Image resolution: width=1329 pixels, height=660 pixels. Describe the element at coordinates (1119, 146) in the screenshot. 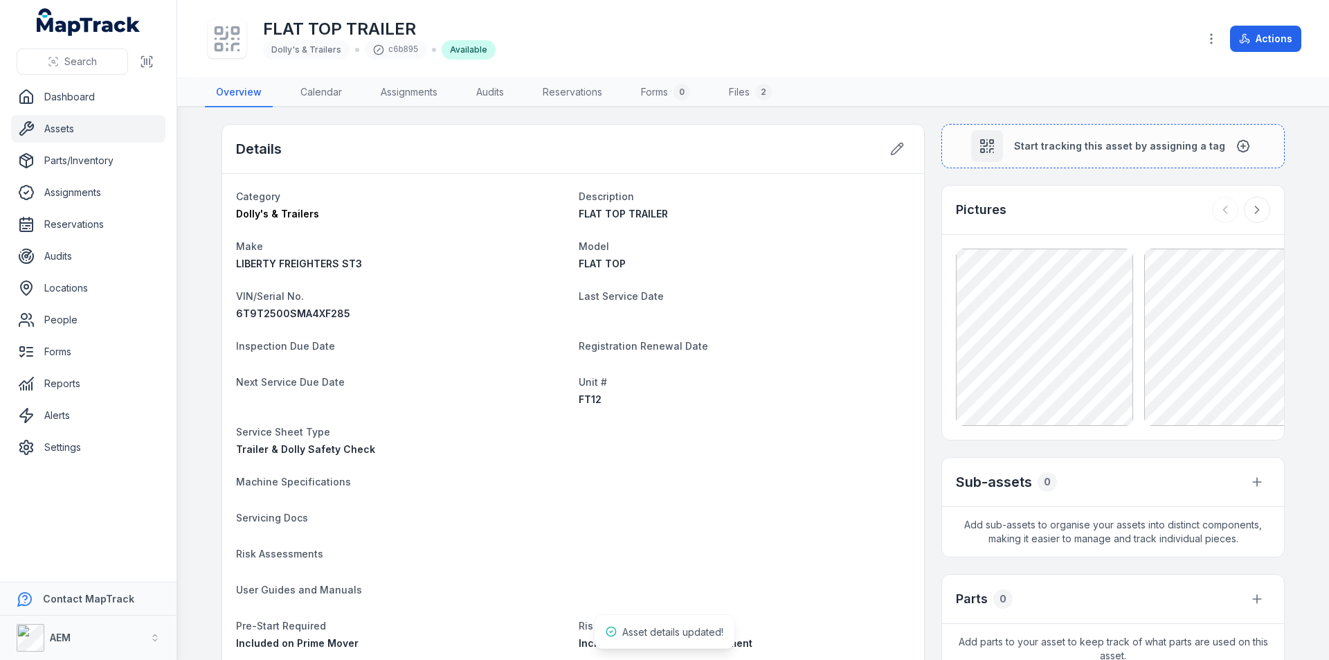

I see `span: Start tracking this asset by assigning a tag` at that location.